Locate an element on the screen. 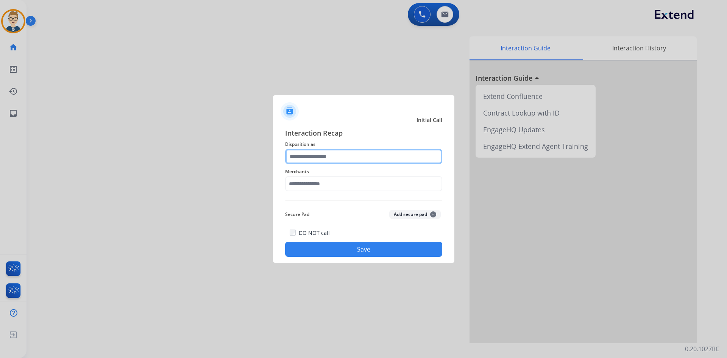 The image size is (727, 358). button: Add secure pad+ is located at coordinates (415, 214).